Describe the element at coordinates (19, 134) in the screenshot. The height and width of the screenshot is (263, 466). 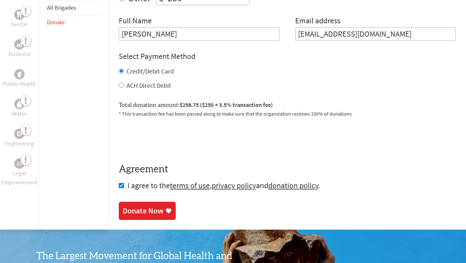
I see `div: Engineering` at that location.